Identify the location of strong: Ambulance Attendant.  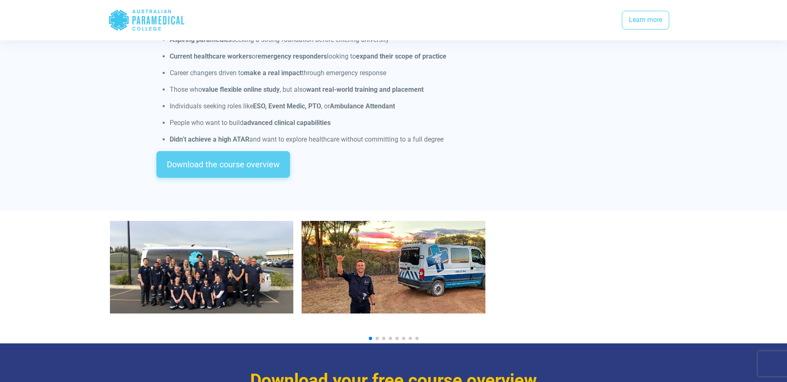
(362, 106).